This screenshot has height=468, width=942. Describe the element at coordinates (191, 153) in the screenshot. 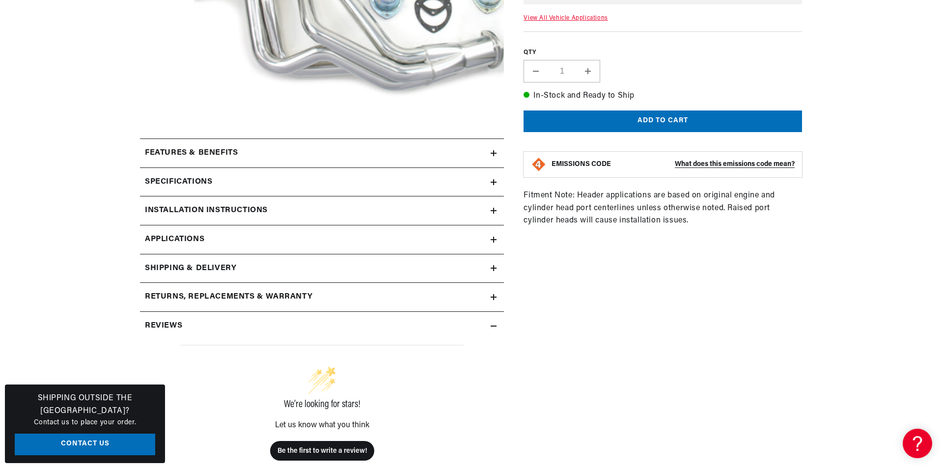

I see `h2: Features & Benefits` at that location.